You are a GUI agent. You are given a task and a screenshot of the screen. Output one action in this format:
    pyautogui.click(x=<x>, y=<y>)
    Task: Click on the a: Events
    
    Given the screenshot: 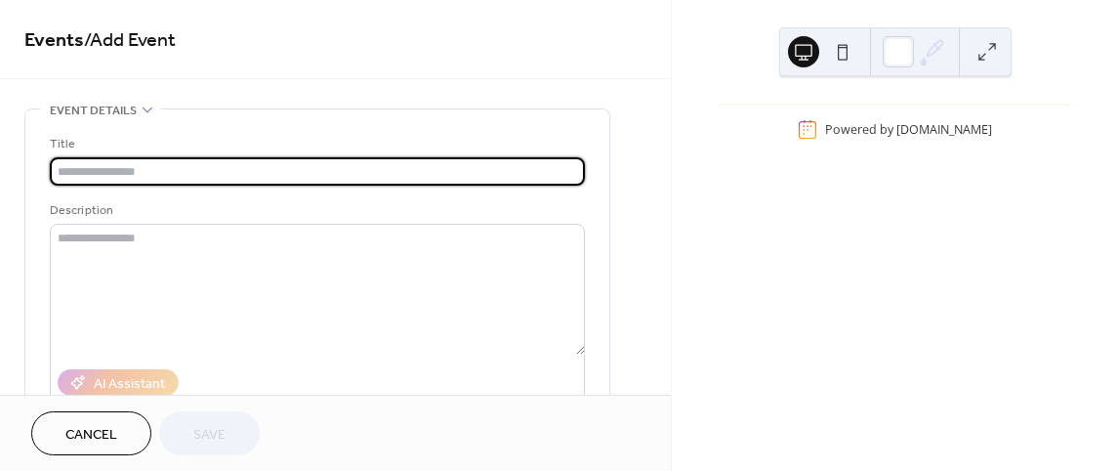 What is the action you would take?
    pyautogui.click(x=54, y=40)
    